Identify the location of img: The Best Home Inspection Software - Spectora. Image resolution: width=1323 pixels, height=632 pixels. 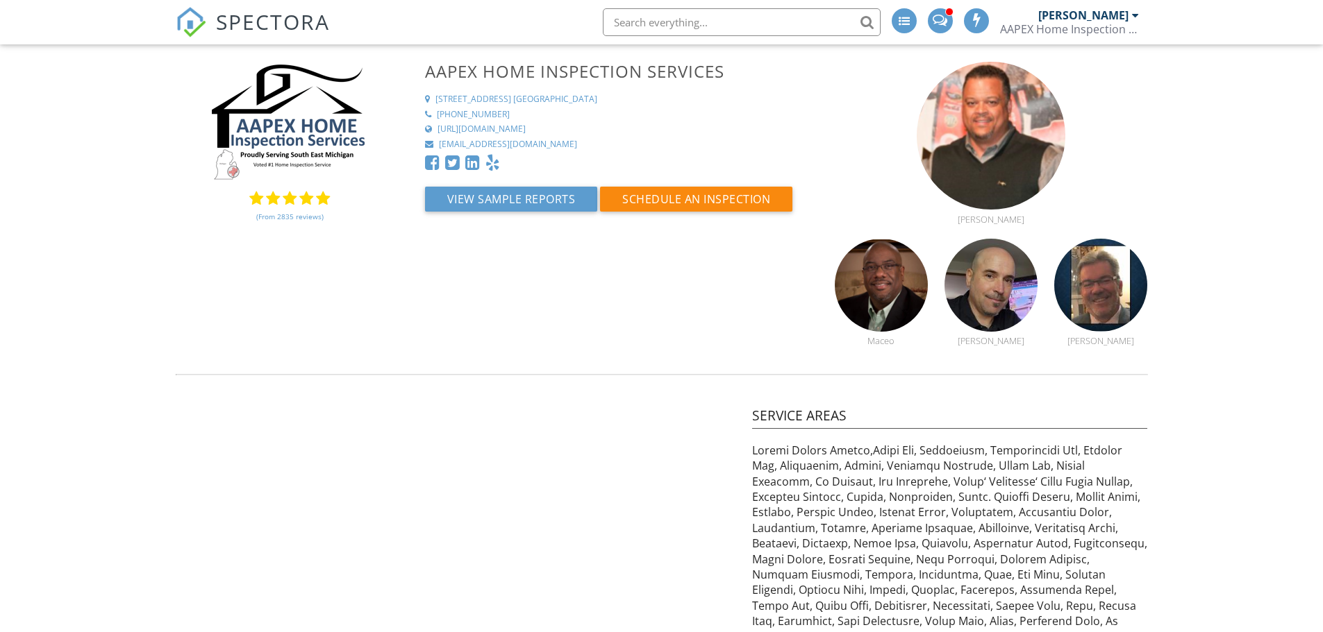
(191, 22).